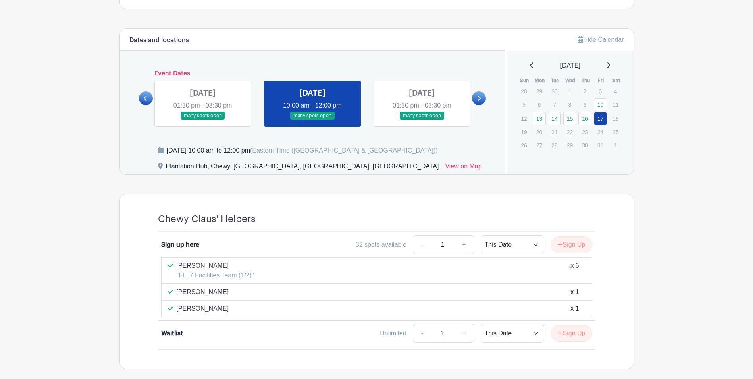 This screenshot has height=379, width=753. I want to click on h4: Chewy Claus' Helpers, so click(207, 219).